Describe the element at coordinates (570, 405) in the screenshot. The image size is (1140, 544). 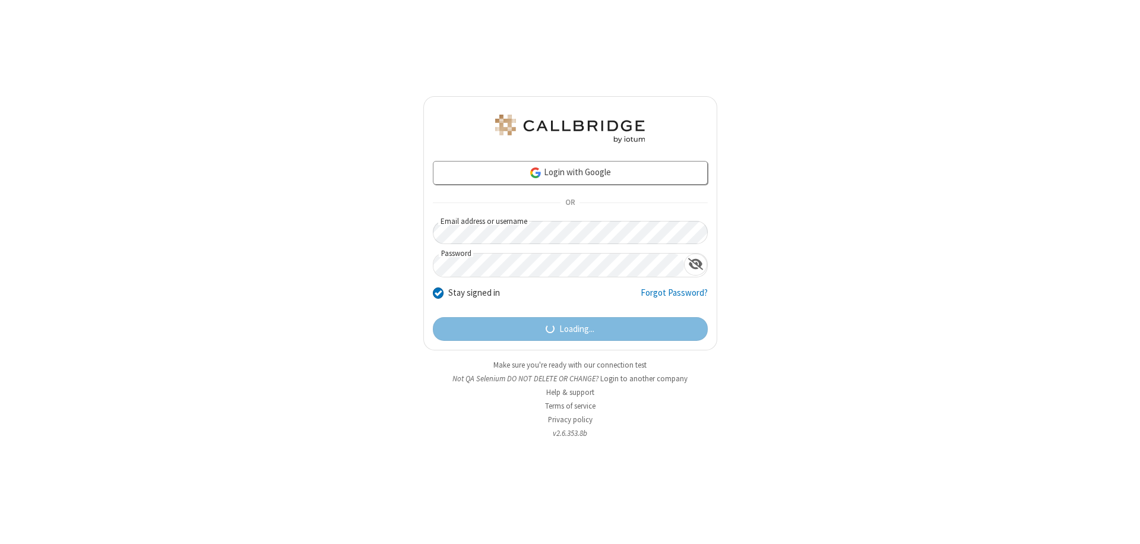
I see `a: Terms of service` at that location.